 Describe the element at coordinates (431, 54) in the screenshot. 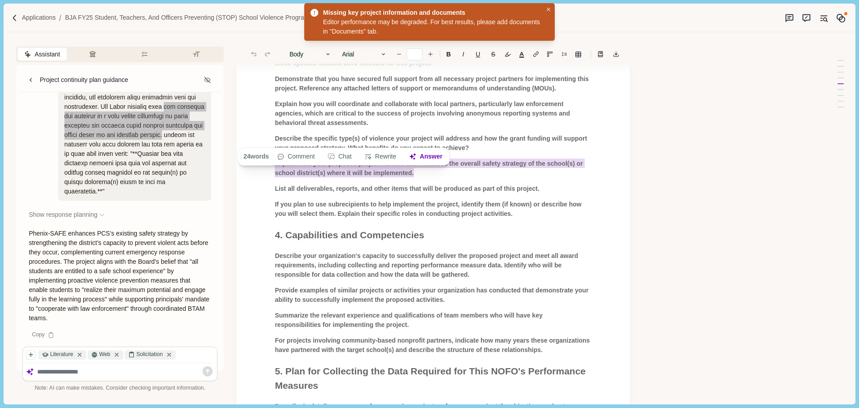

I see `button: Increase font size` at that location.